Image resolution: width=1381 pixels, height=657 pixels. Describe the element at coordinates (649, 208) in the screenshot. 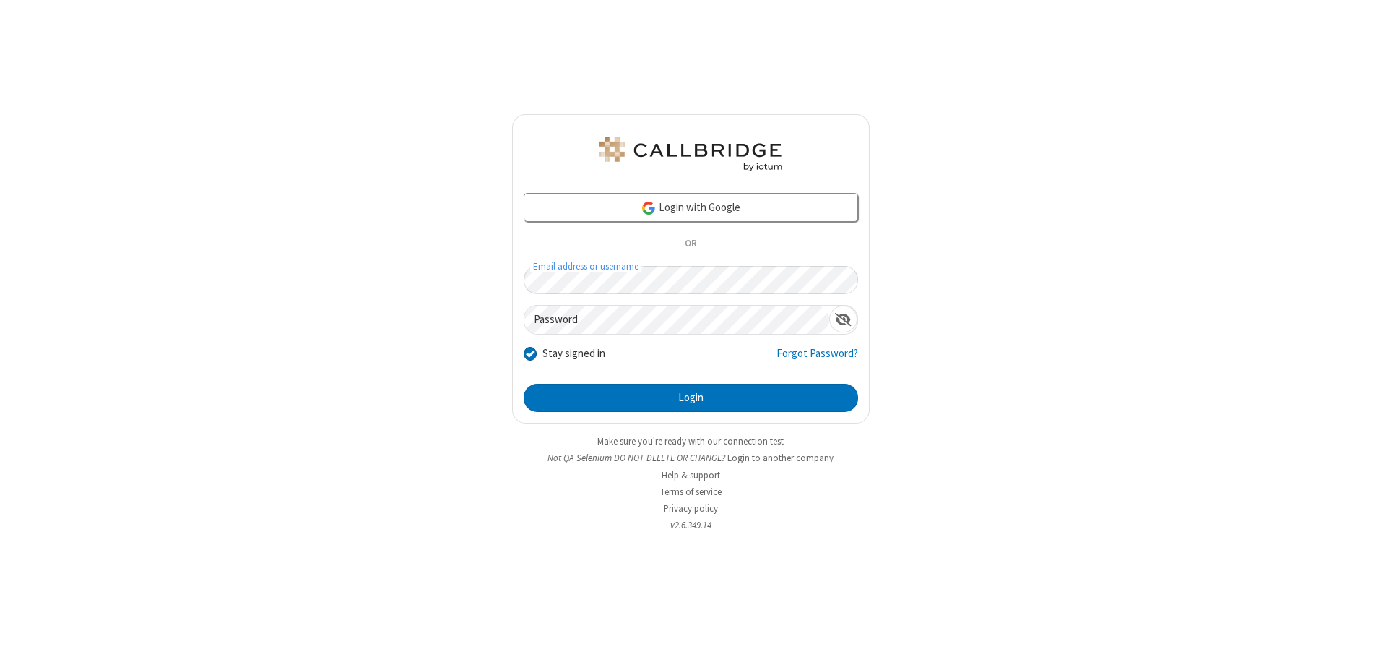

I see `img: google-icon.png` at that location.